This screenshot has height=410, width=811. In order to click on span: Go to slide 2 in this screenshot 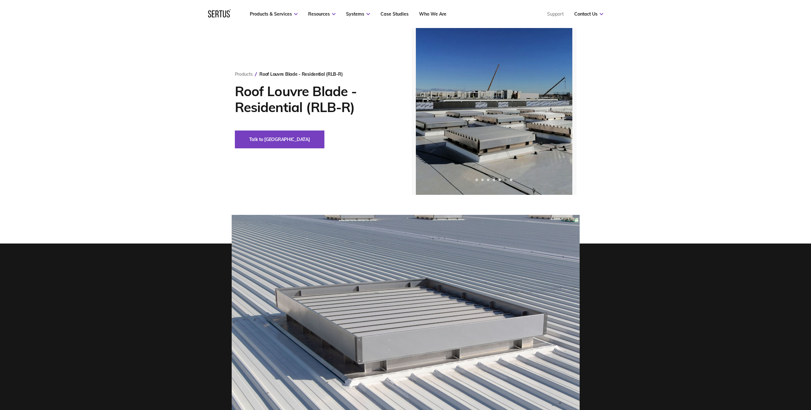, I will do `click(482, 180)`.